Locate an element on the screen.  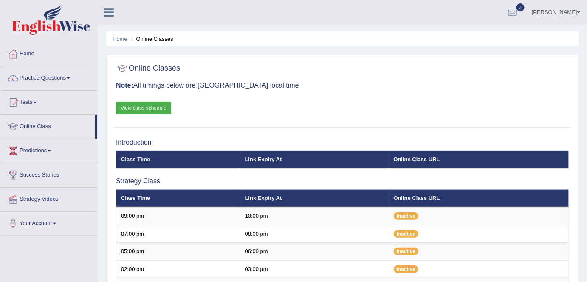
td: 06:00 pm is located at coordinates (315, 252).